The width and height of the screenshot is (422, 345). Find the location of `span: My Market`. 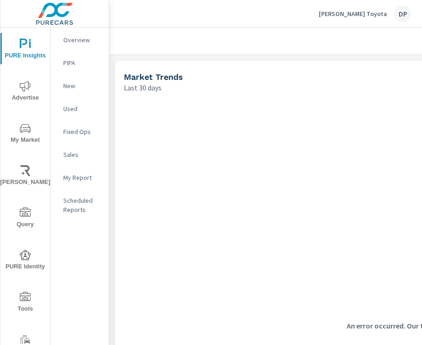

span: My Market is located at coordinates (25, 134).